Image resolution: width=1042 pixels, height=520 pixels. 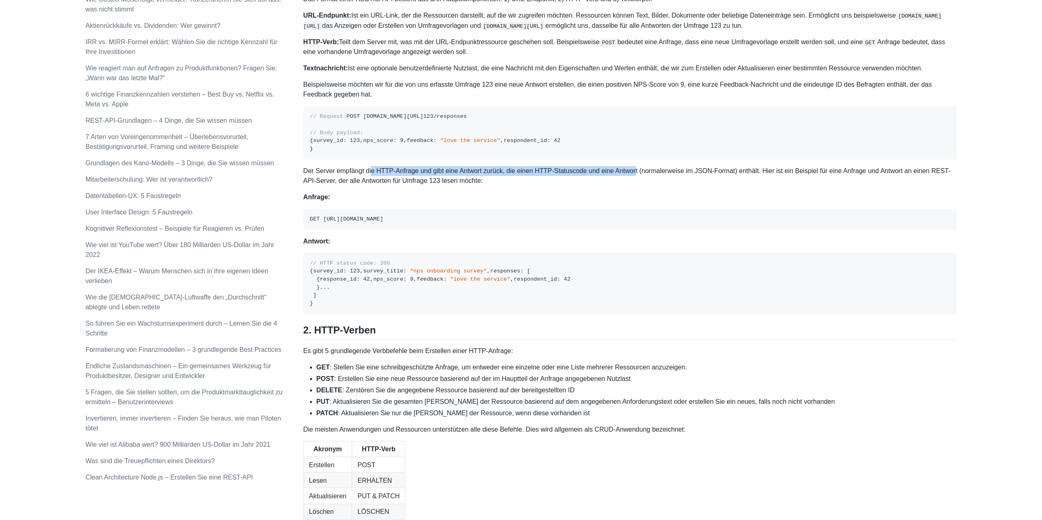 What do you see at coordinates (328, 496) in the screenshot?
I see `font: Aktualisieren` at bounding box center [328, 496].